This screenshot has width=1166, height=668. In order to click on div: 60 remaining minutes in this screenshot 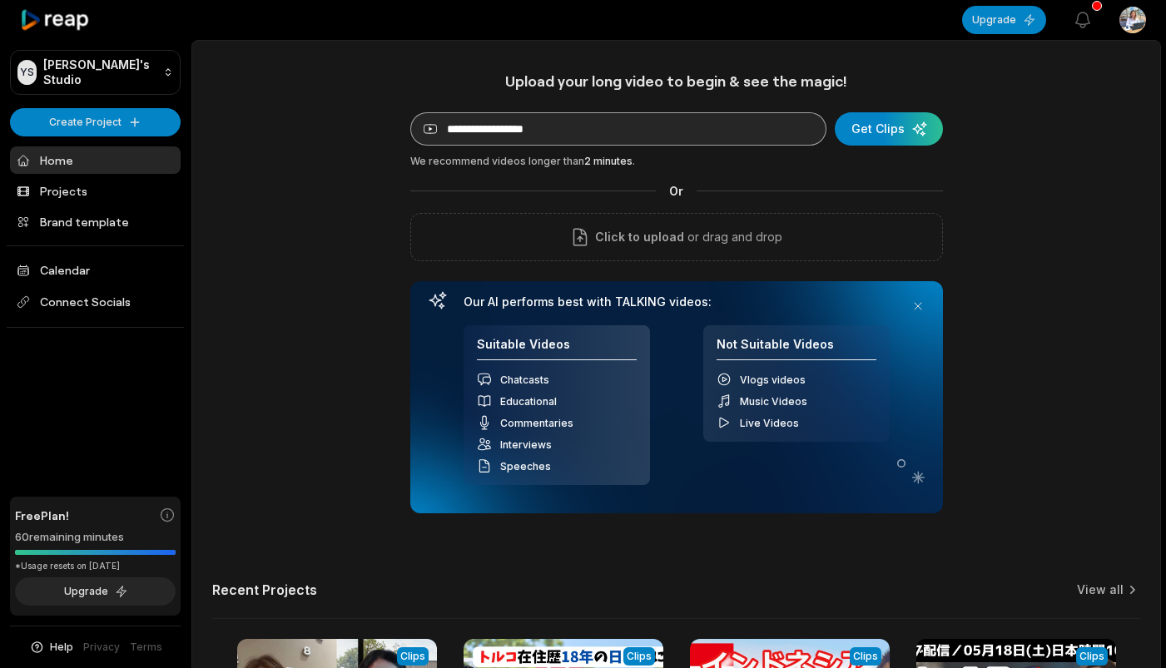, I will do `click(95, 538)`.